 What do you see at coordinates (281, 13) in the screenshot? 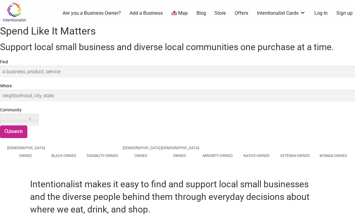
I see `a: Intentionalist Cards` at bounding box center [281, 13].